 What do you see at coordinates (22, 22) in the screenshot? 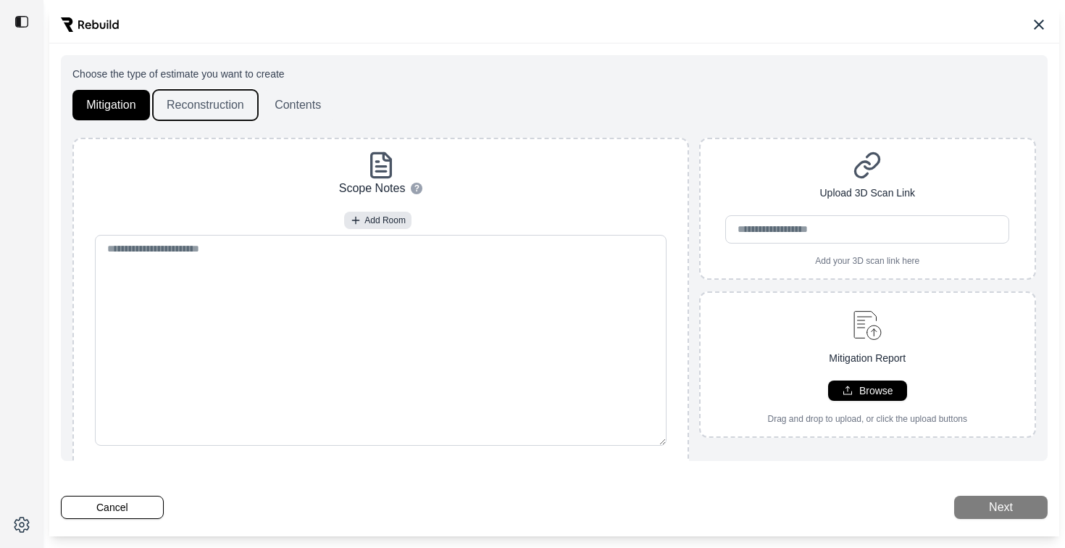
I see `img: toggle sidebar` at bounding box center [22, 22].